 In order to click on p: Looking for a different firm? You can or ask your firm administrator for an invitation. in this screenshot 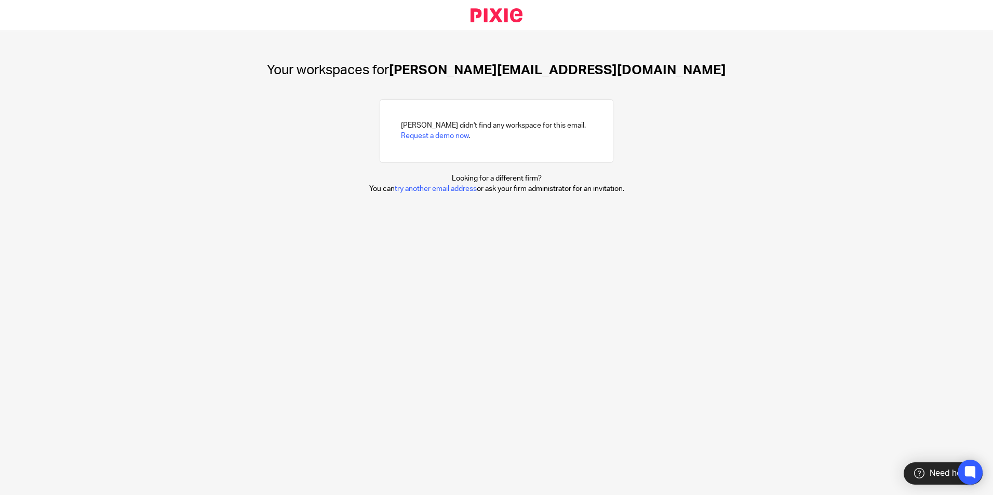, I will do `click(496, 184)`.